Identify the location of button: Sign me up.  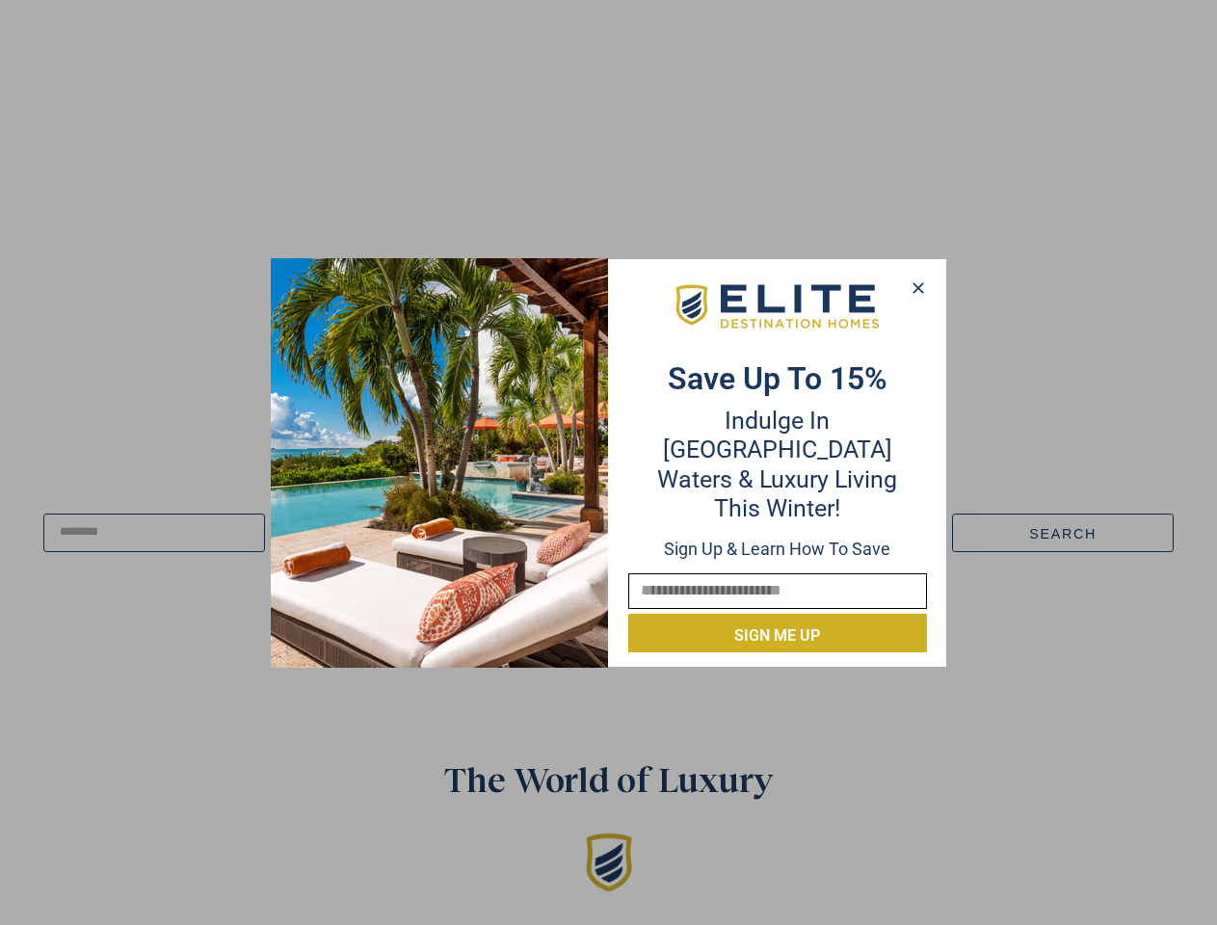
(778, 633).